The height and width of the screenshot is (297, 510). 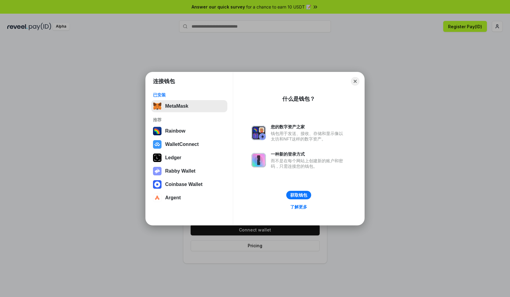 I want to click on button: Rabby Wallet, so click(x=189, y=171).